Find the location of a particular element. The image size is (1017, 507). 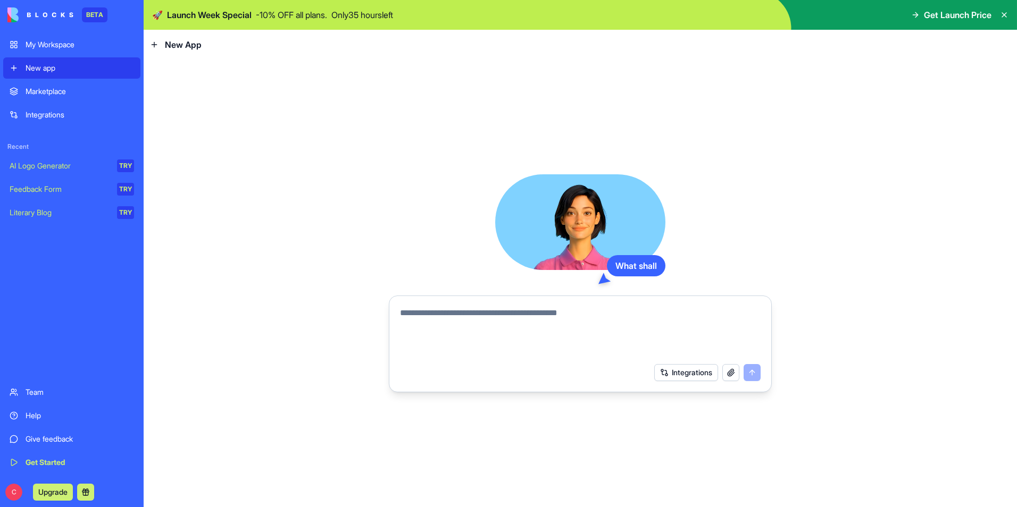

a: My Workspace is located at coordinates (72, 45).